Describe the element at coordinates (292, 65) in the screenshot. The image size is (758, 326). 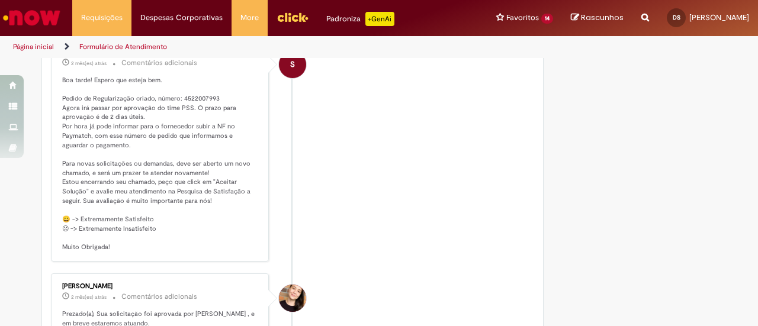
I see `span: S` at that location.